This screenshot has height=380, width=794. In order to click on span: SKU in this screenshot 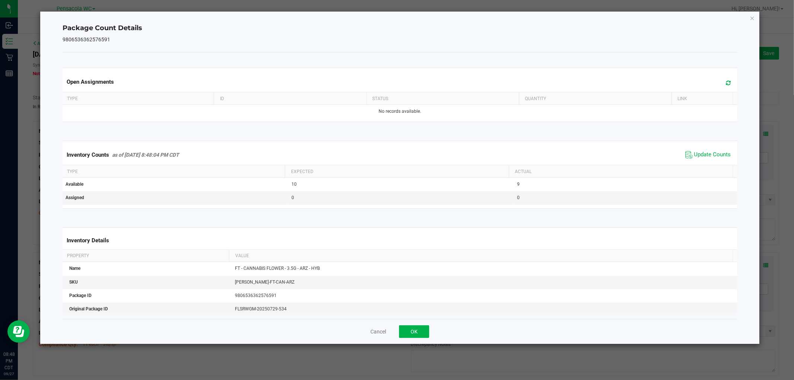, I will do `click(73, 282)`.